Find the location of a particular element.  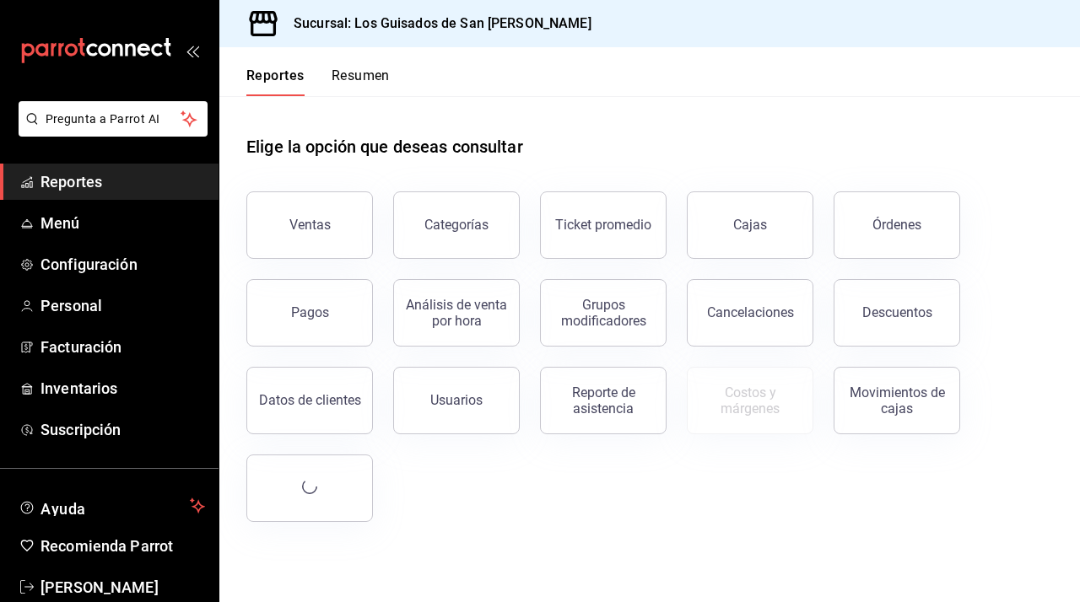

button: Descuentos is located at coordinates (897, 313).